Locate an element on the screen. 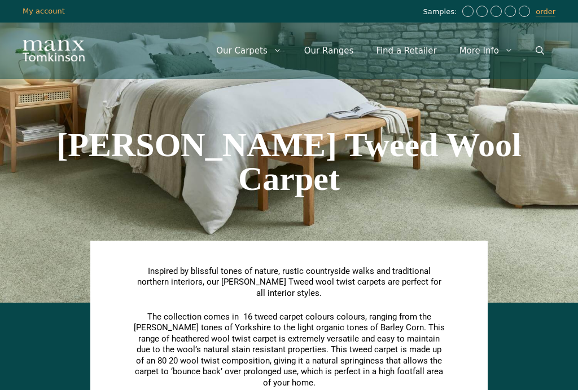 The image size is (578, 390). p: Inspired by blissful tones of nature, rustic countryside walks and traditional northern interiors... is located at coordinates (289, 283).